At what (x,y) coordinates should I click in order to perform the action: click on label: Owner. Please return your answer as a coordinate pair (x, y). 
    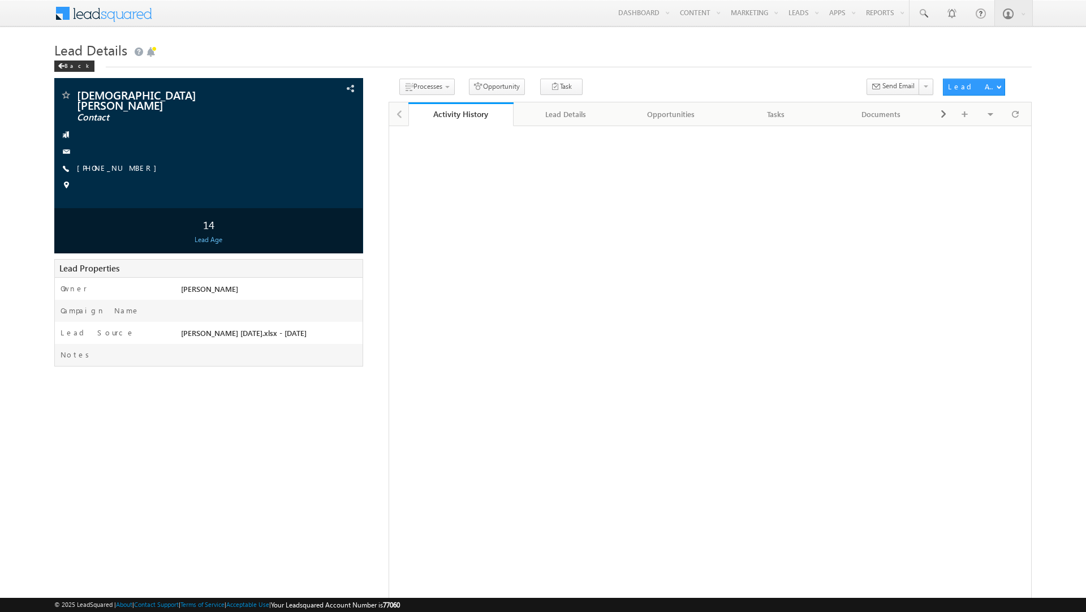
    Looking at the image, I should click on (74, 288).